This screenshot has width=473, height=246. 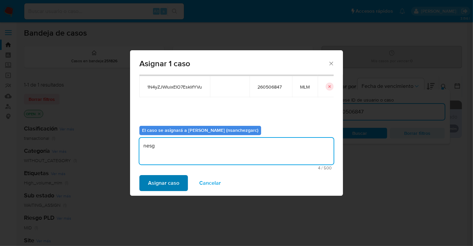 I want to click on button: Asignar caso, so click(x=164, y=183).